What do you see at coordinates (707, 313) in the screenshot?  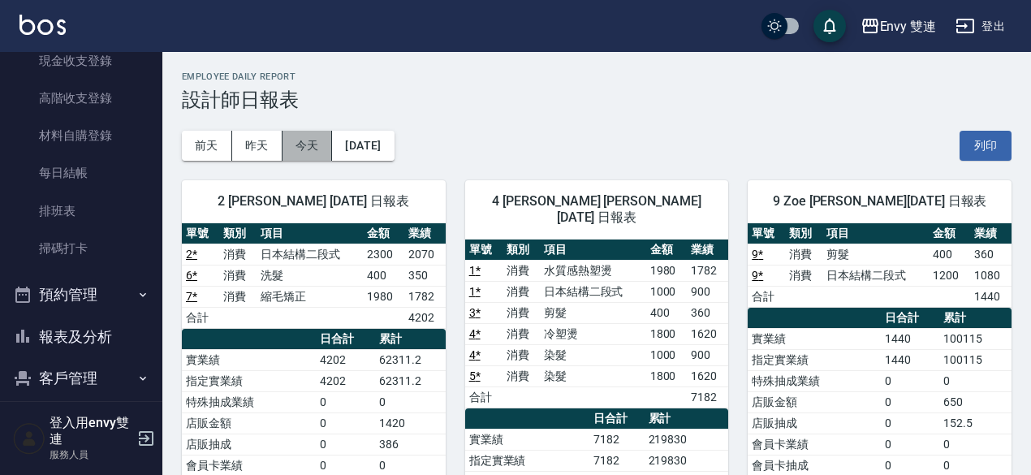 I see `td: 360` at bounding box center [707, 313].